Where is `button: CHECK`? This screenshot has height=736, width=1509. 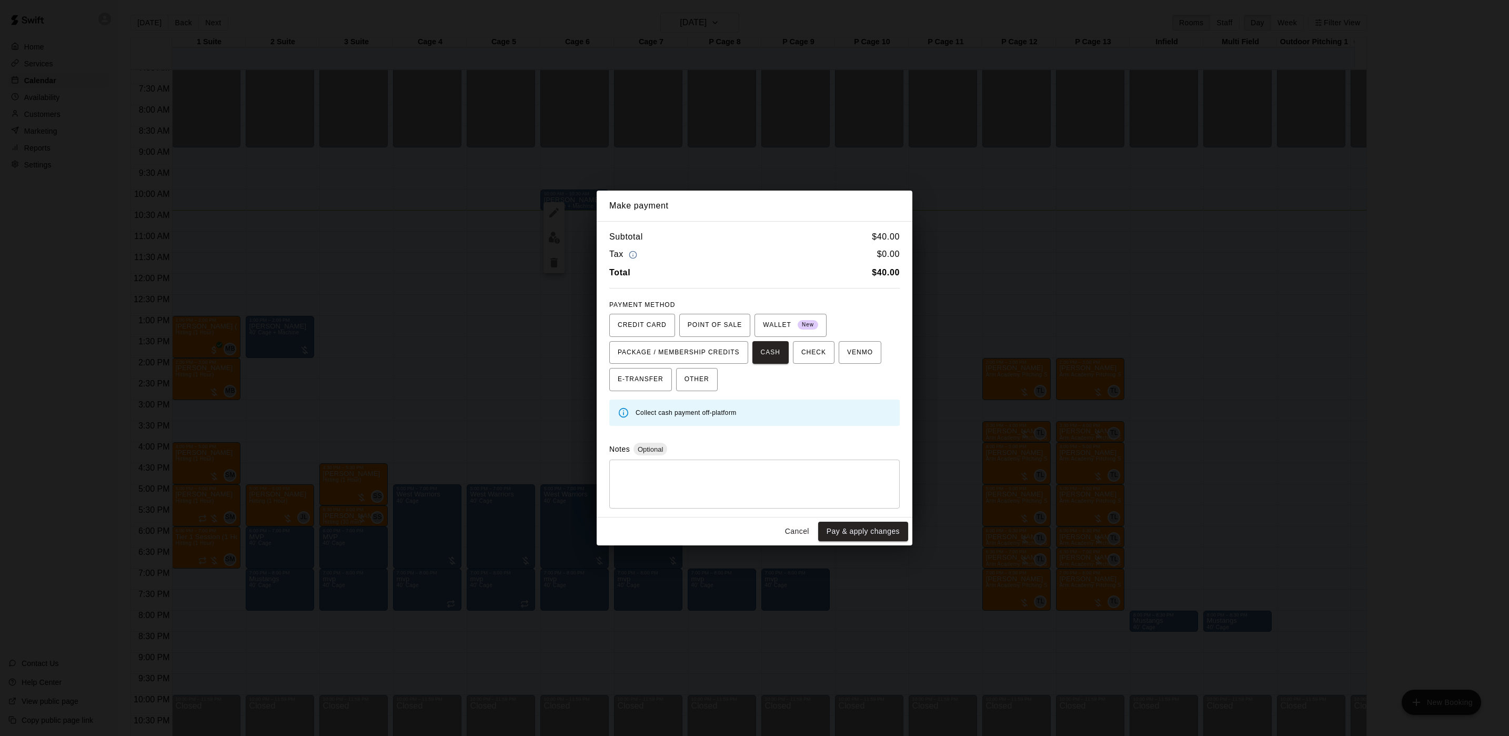 button: CHECK is located at coordinates (814, 353).